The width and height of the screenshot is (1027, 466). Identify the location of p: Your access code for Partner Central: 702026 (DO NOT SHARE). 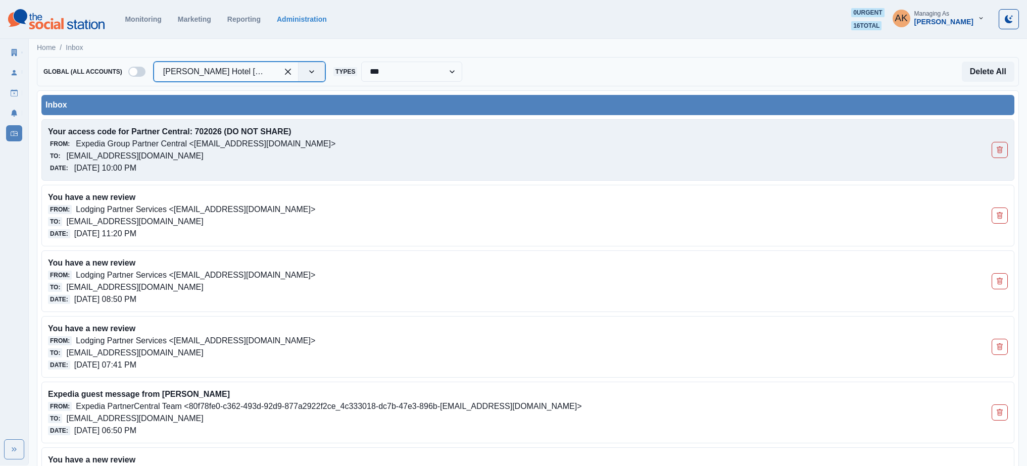
(432, 132).